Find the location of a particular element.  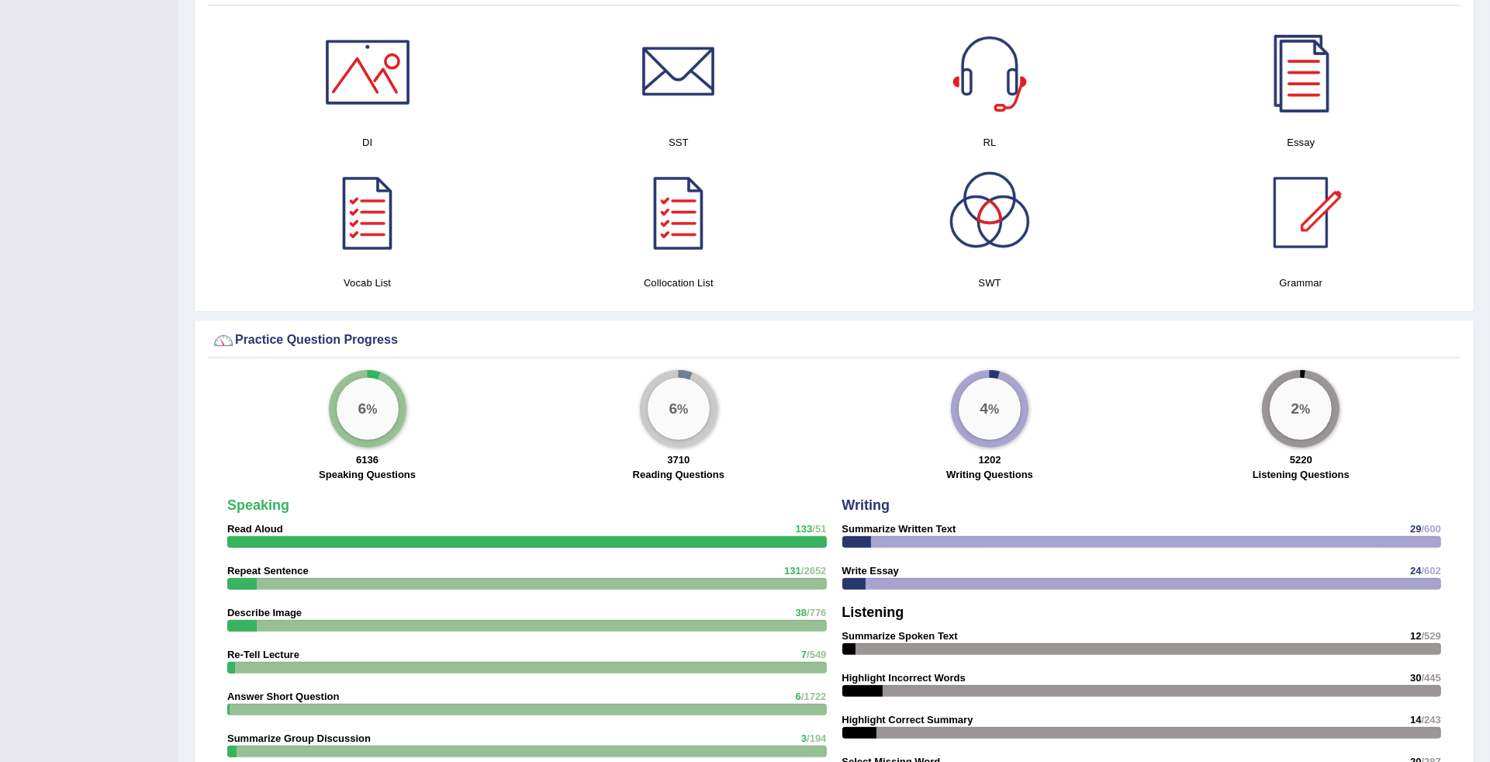

span: 6 is located at coordinates (798, 696).